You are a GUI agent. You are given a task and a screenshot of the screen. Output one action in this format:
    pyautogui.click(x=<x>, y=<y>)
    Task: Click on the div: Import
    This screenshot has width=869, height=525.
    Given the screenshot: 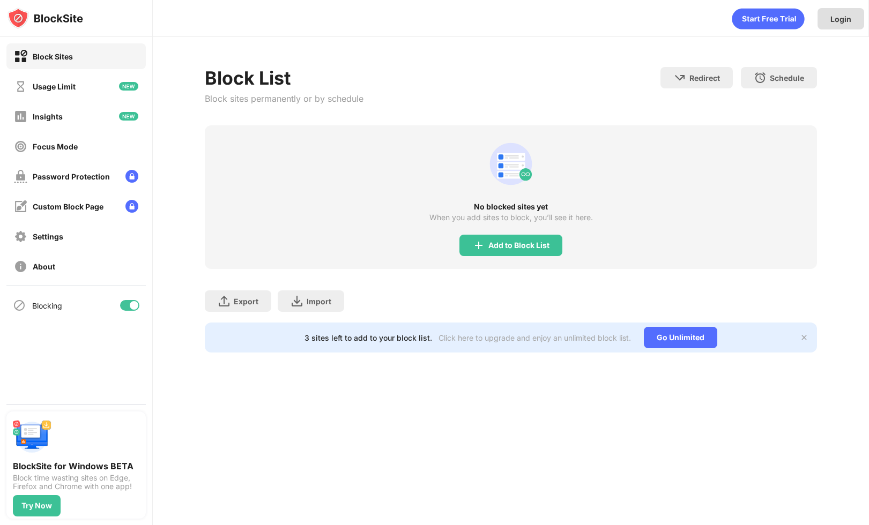 What is the action you would take?
    pyautogui.click(x=319, y=301)
    